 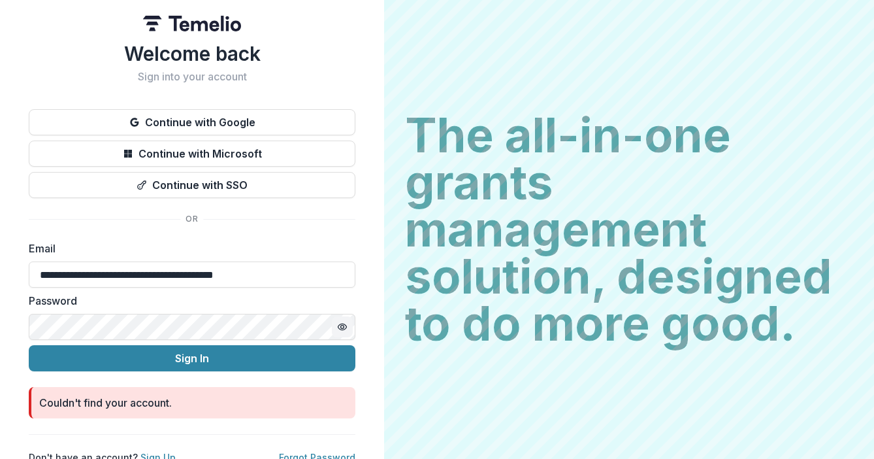 I want to click on label: Email, so click(x=188, y=248).